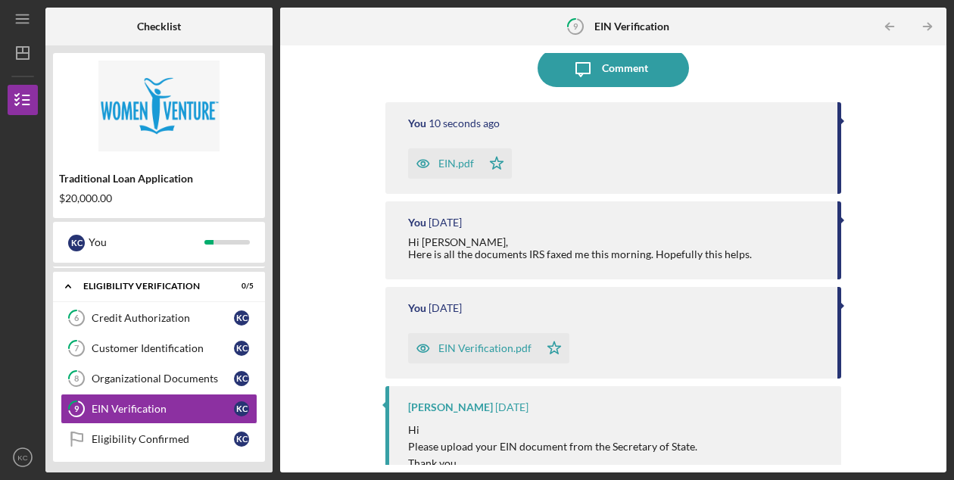 The image size is (954, 480). Describe the element at coordinates (460, 164) in the screenshot. I see `button: EIN.pdf` at that location.